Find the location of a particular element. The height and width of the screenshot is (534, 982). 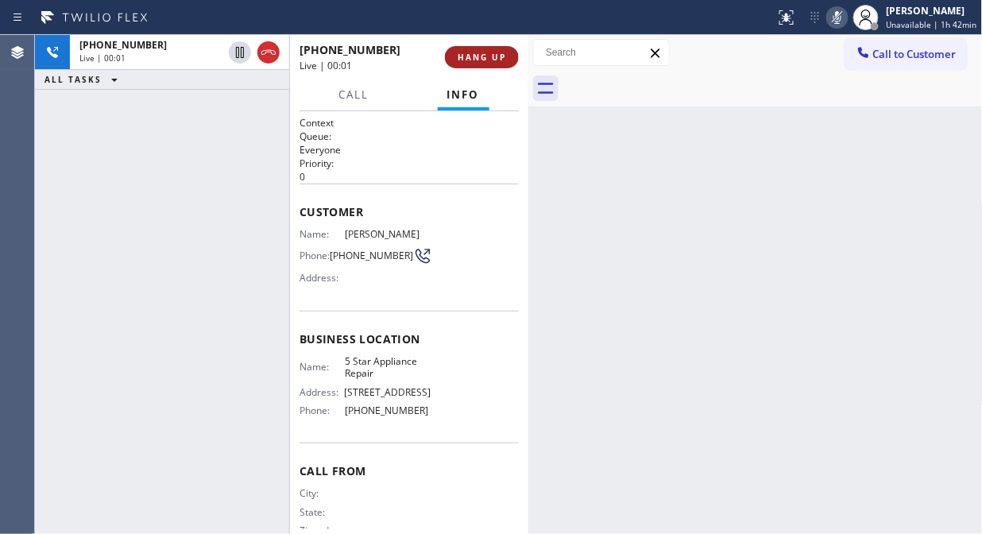

span: Call to Customer is located at coordinates (915, 54).